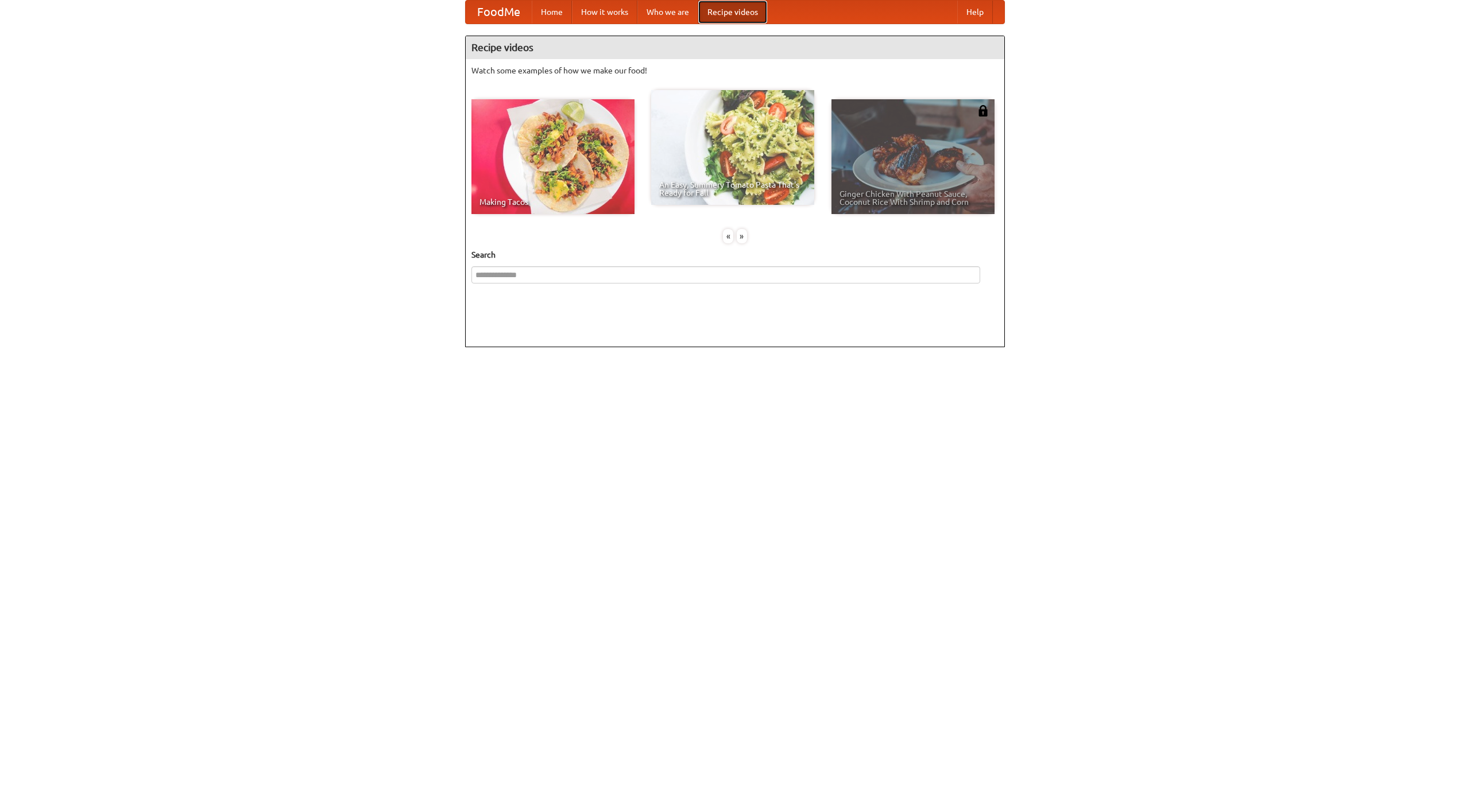  I want to click on h4: Recipe videos, so click(735, 47).